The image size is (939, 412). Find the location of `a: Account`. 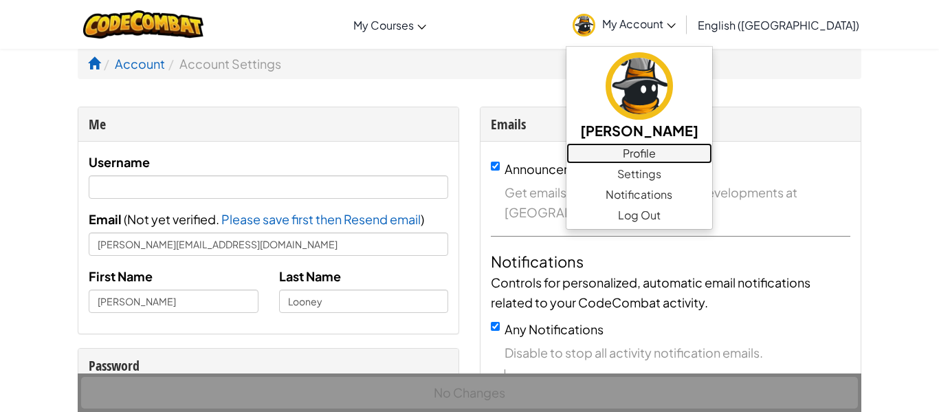

a: Account is located at coordinates (140, 63).